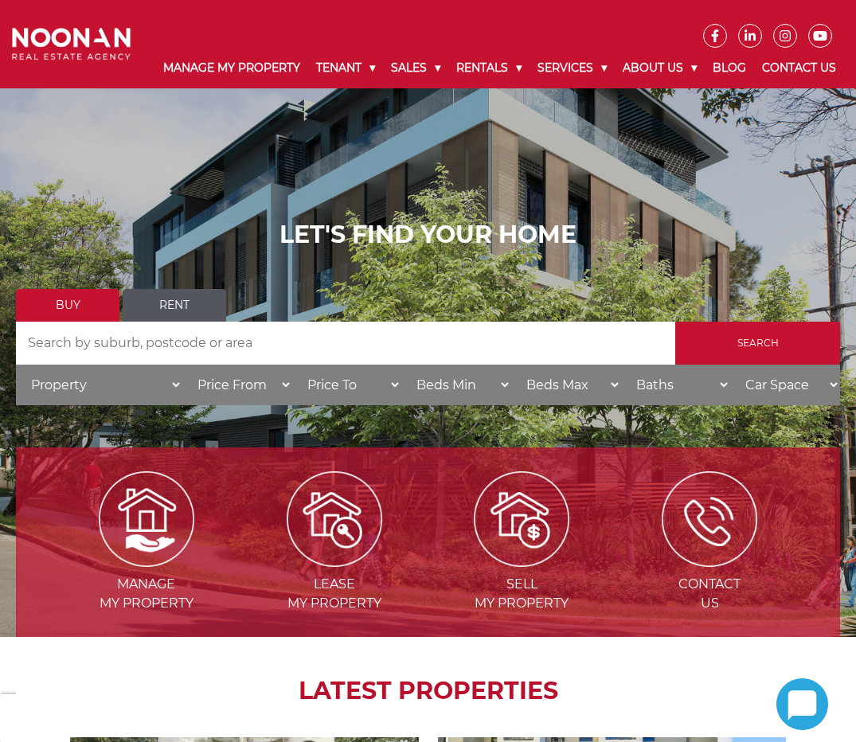 This screenshot has height=742, width=856. Describe the element at coordinates (345, 68) in the screenshot. I see `a: Tenant` at that location.